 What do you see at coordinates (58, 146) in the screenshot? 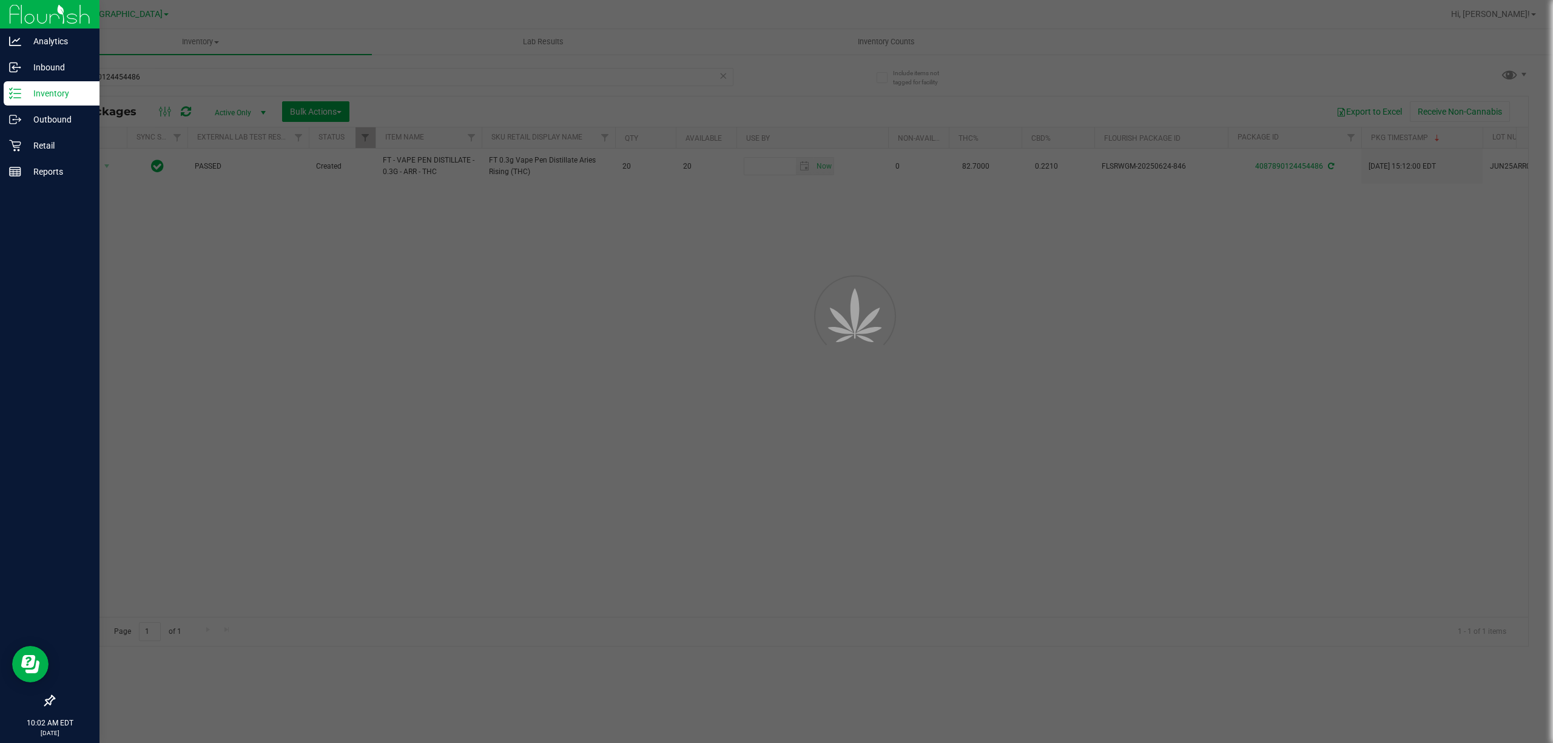
I see `p: Retail` at bounding box center [58, 146].